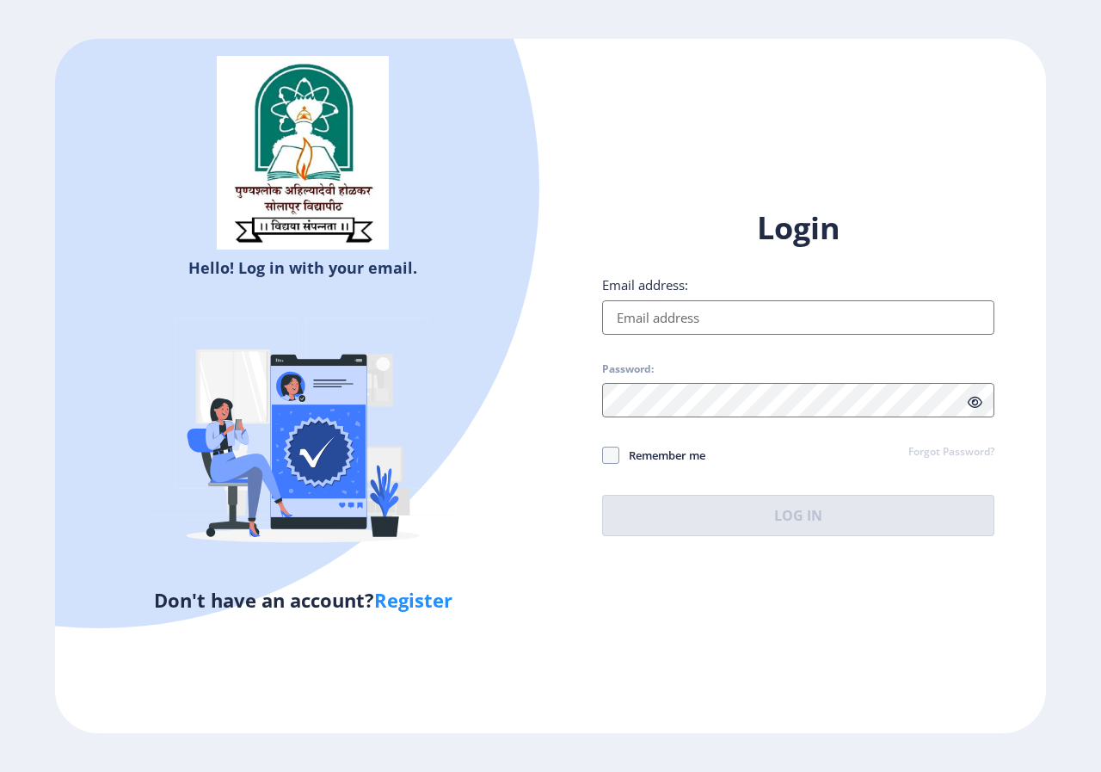 The image size is (1101, 772). I want to click on a: Forgot Password?, so click(951, 452).